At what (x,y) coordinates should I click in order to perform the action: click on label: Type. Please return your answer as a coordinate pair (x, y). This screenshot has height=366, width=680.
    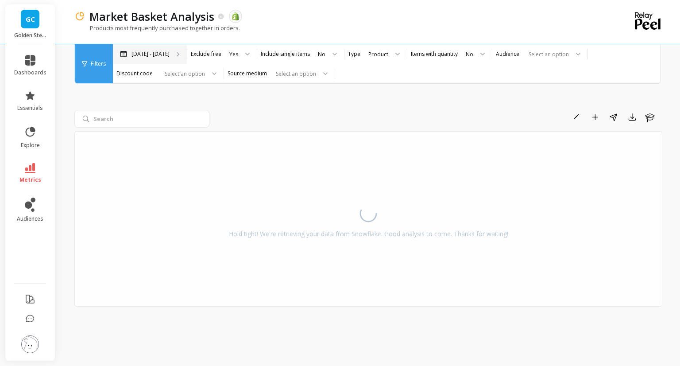
    Looking at the image, I should click on (354, 54).